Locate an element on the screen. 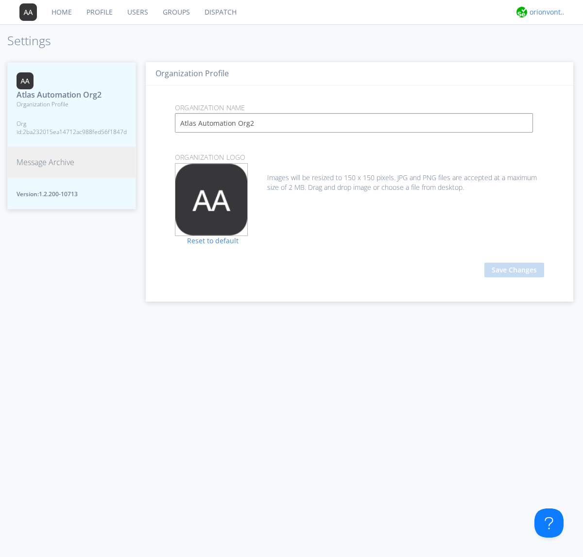 Image resolution: width=583 pixels, height=557 pixels. div: Images will be resized to 150 x 150 pixels. JPG and PNG files are accepted at a maximum size of 2... is located at coordinates (360, 178).